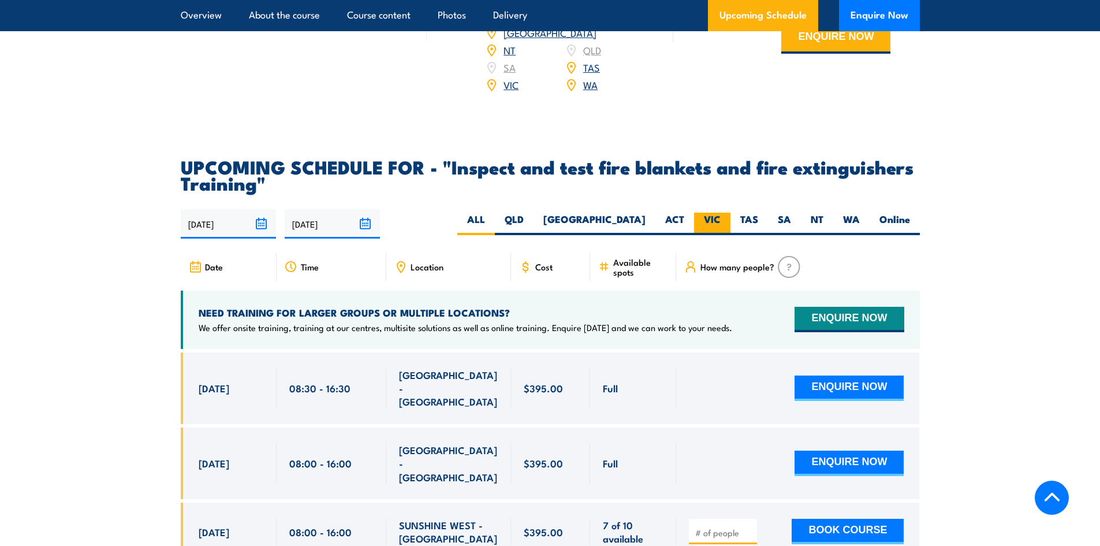 The image size is (1100, 546). I want to click on a: VIC, so click(511, 84).